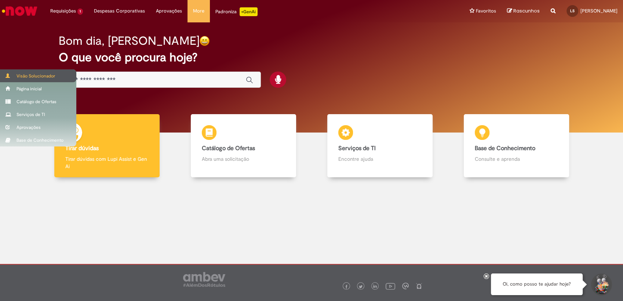 Image resolution: width=623 pixels, height=301 pixels. Describe the element at coordinates (379, 159) in the screenshot. I see `p: Encontre ajuda` at that location.